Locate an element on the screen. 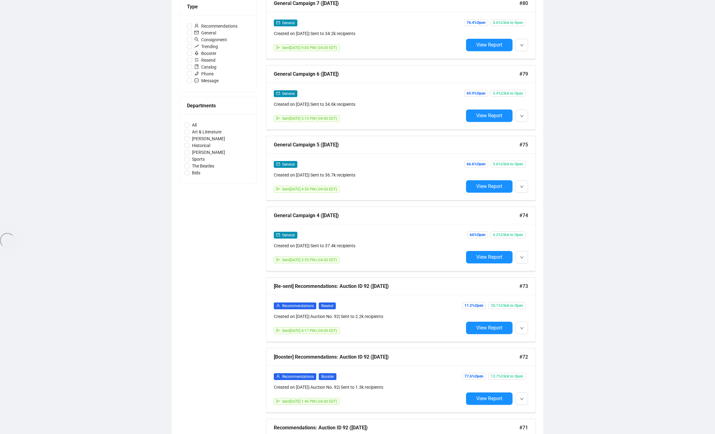  span: phone is located at coordinates (197, 73).